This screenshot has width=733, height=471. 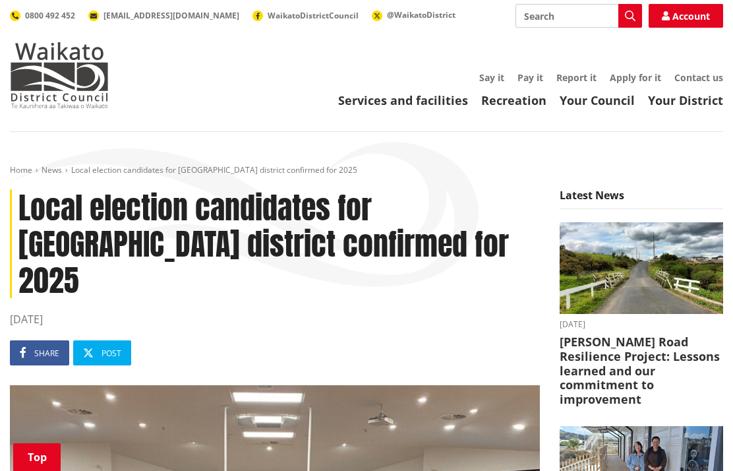 What do you see at coordinates (42, 15) in the screenshot?
I see `a: 0800 492 452` at bounding box center [42, 15].